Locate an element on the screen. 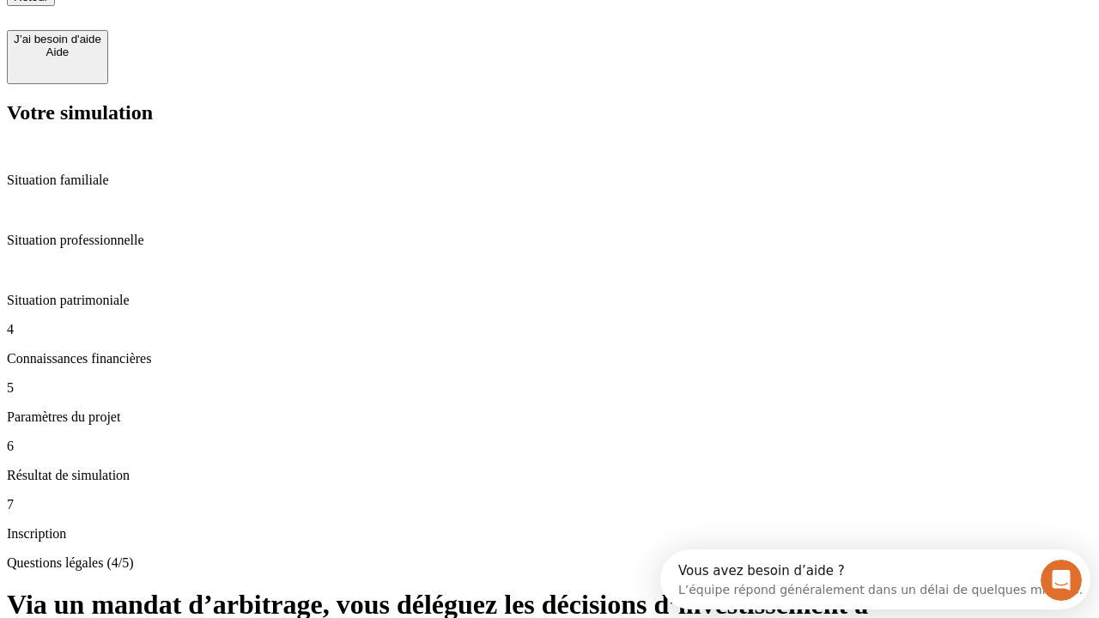 The height and width of the screenshot is (618, 1099). div: Ouvrir le Messenger Intercom is located at coordinates (240, 30).